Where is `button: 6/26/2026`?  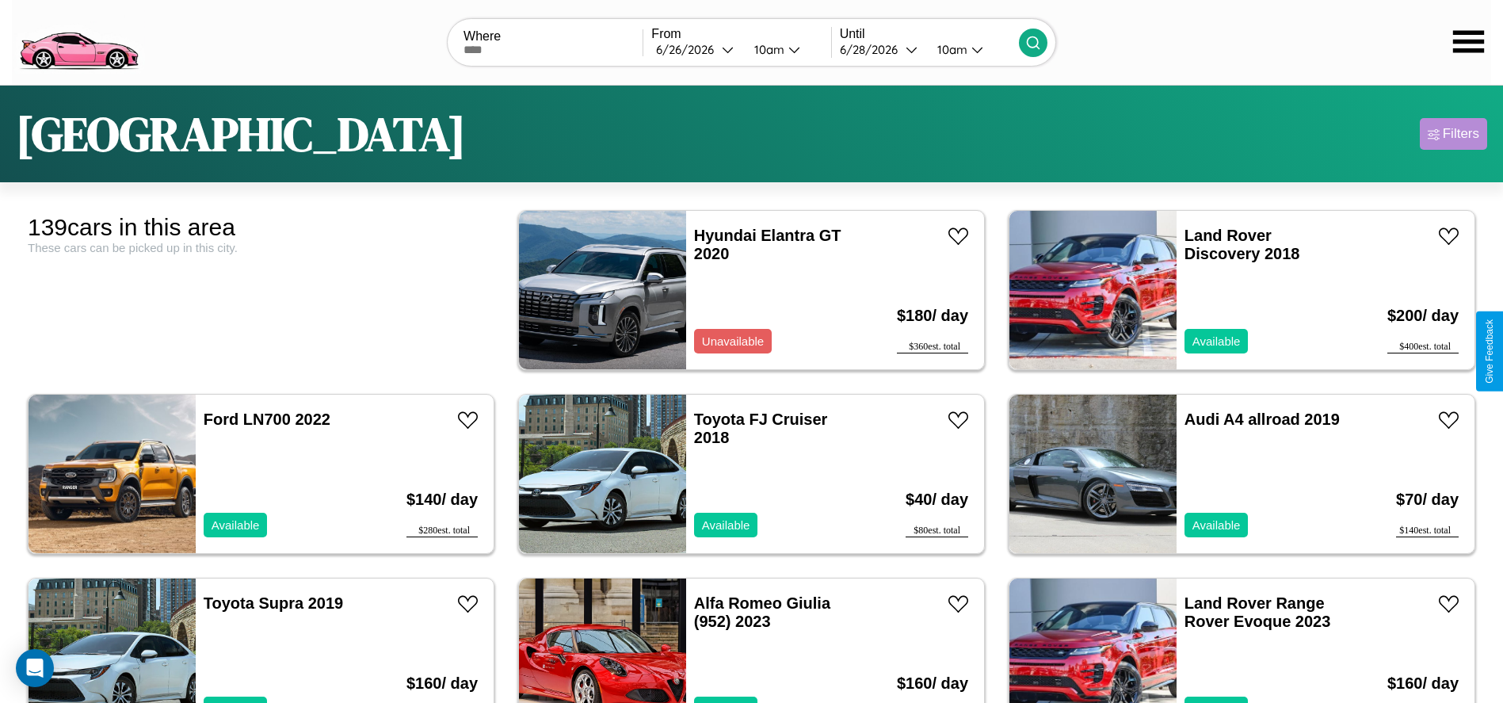
button: 6/26/2026 is located at coordinates (696, 49).